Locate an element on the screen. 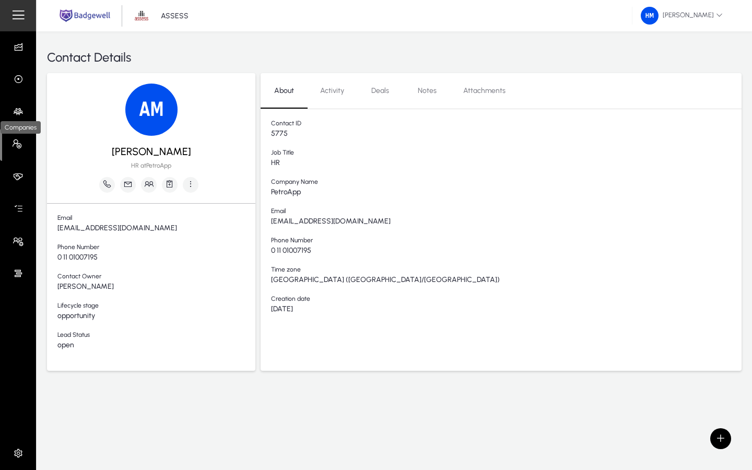 The height and width of the screenshot is (470, 752). span: Contact Details is located at coordinates (89, 57).